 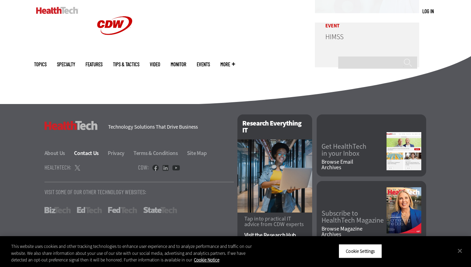 I want to click on button: Close, so click(x=459, y=251).